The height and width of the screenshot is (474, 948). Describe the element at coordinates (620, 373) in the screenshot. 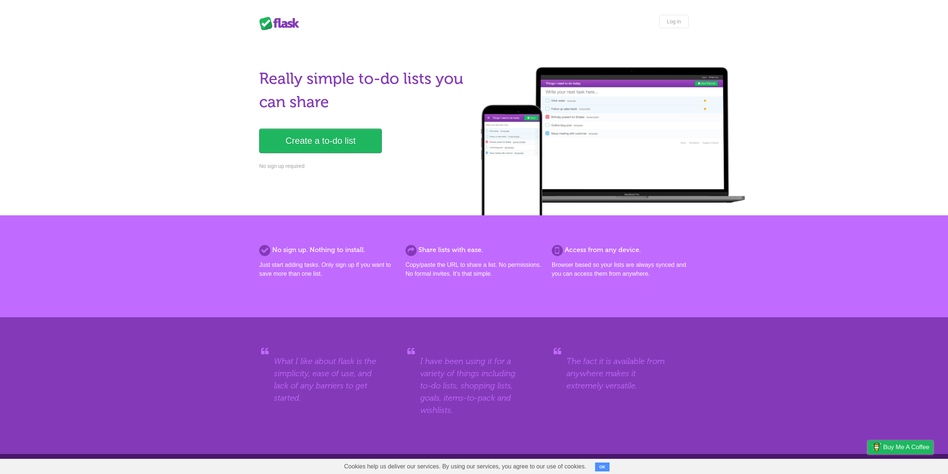

I see `blockquote: The fact it is available from anywhere makes it extremely versatile.` at that location.